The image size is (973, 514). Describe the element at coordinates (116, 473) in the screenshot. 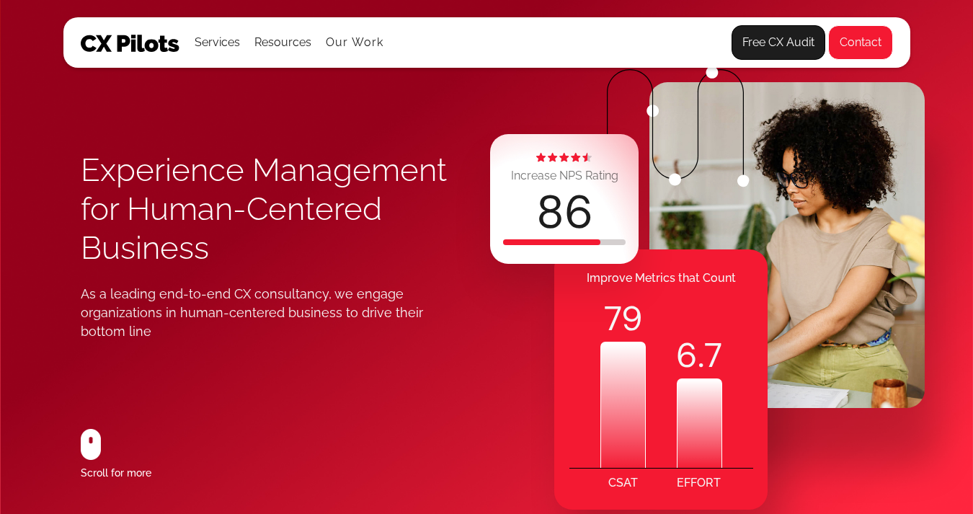

I see `div: Scroll for more` at that location.